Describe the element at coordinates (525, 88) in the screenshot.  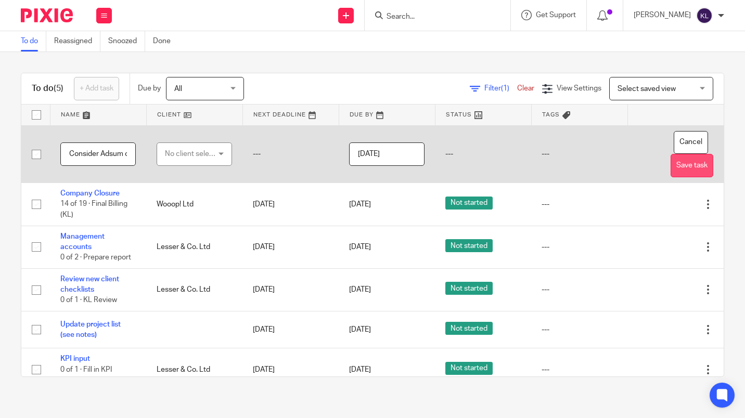
I see `a: Clear` at that location.